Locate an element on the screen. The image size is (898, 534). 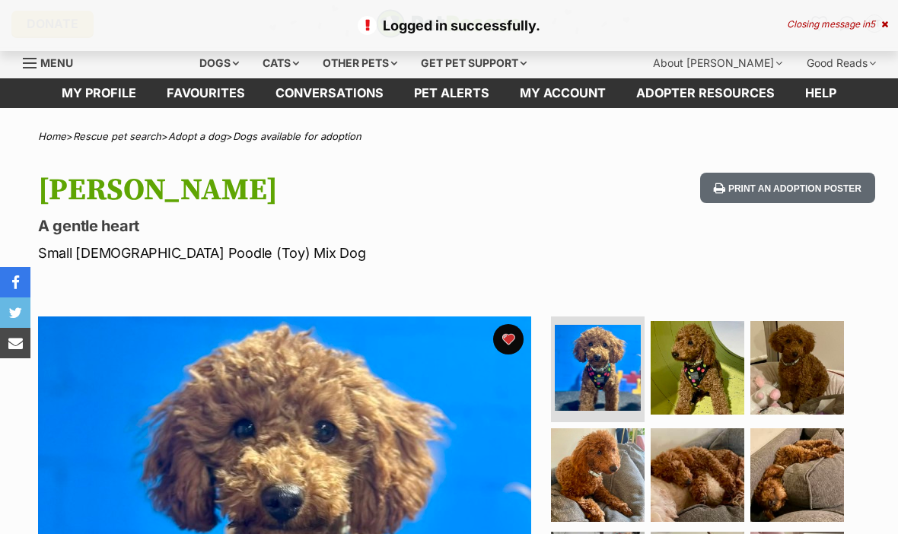
a: Adopt a dog is located at coordinates (197, 136).